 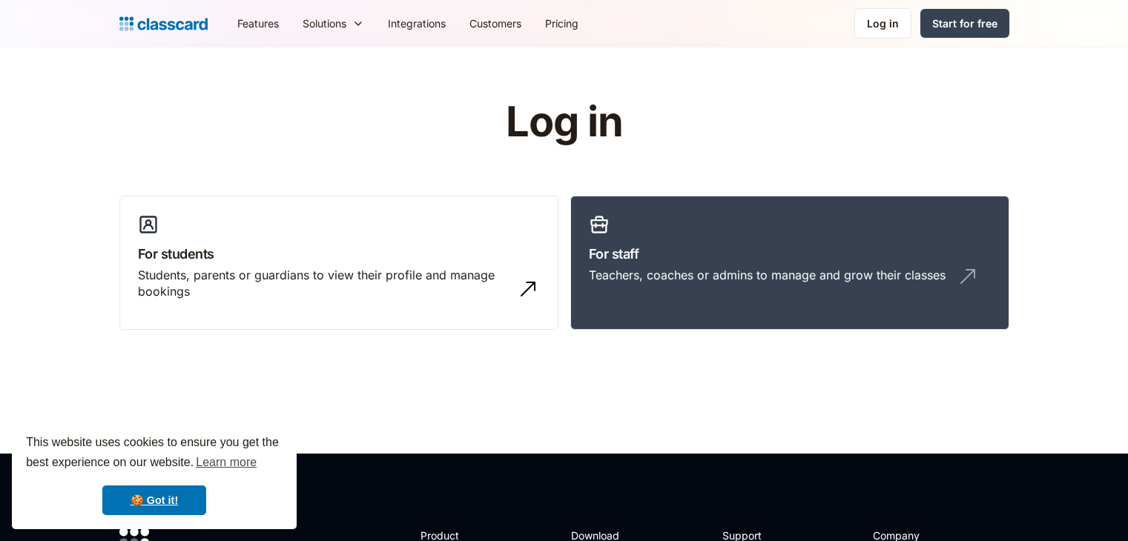 I want to click on div: Start for free, so click(x=965, y=23).